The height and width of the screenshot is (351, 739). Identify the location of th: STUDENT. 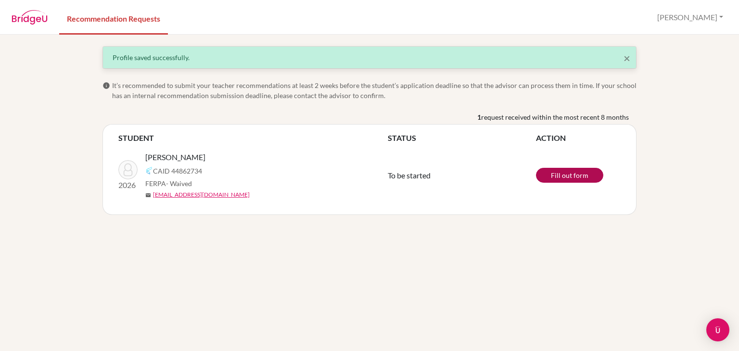
(253, 138).